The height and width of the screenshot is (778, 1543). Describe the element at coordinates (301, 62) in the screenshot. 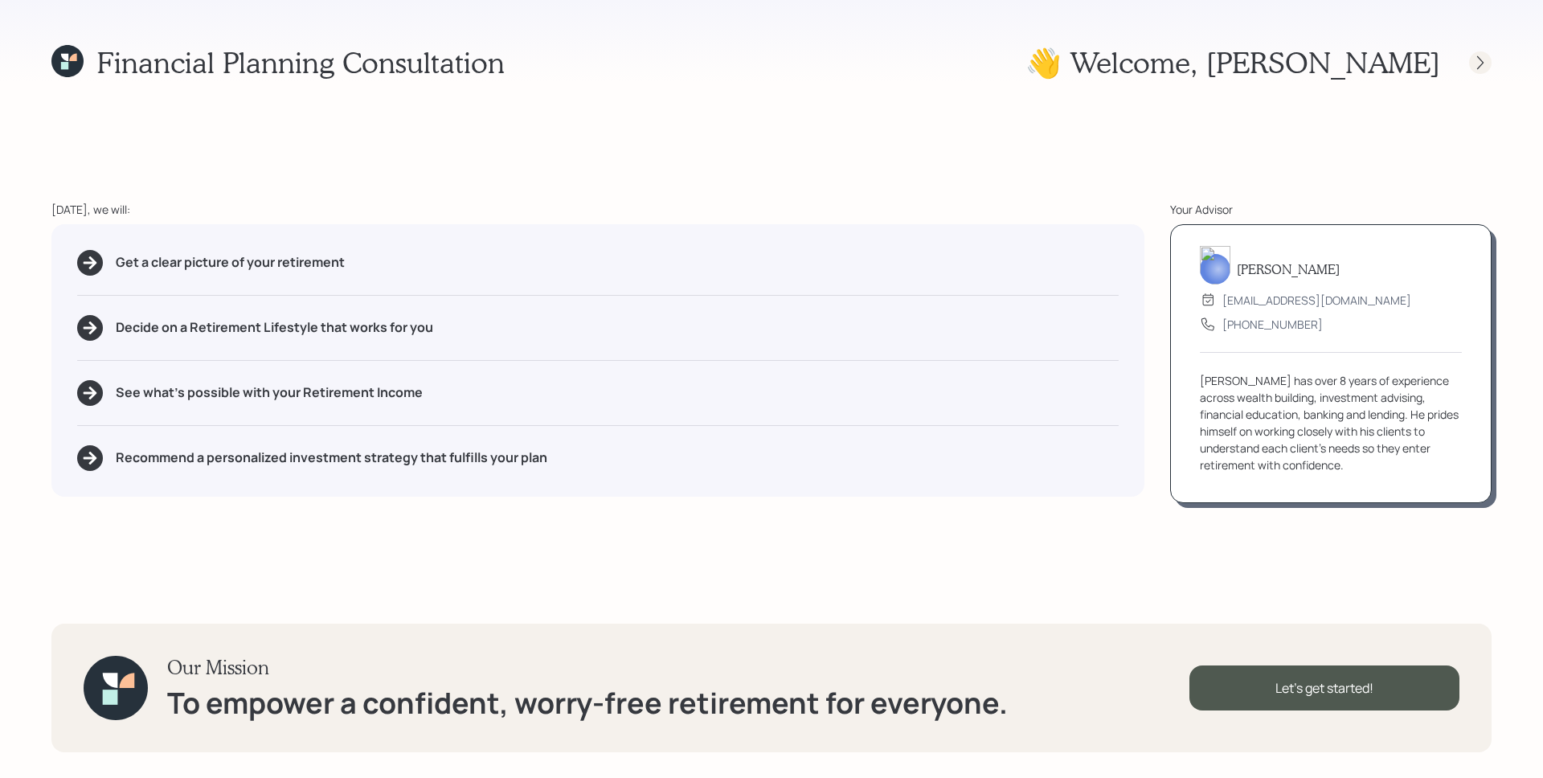

I see `h1: Financial Planning Consultation` at that location.